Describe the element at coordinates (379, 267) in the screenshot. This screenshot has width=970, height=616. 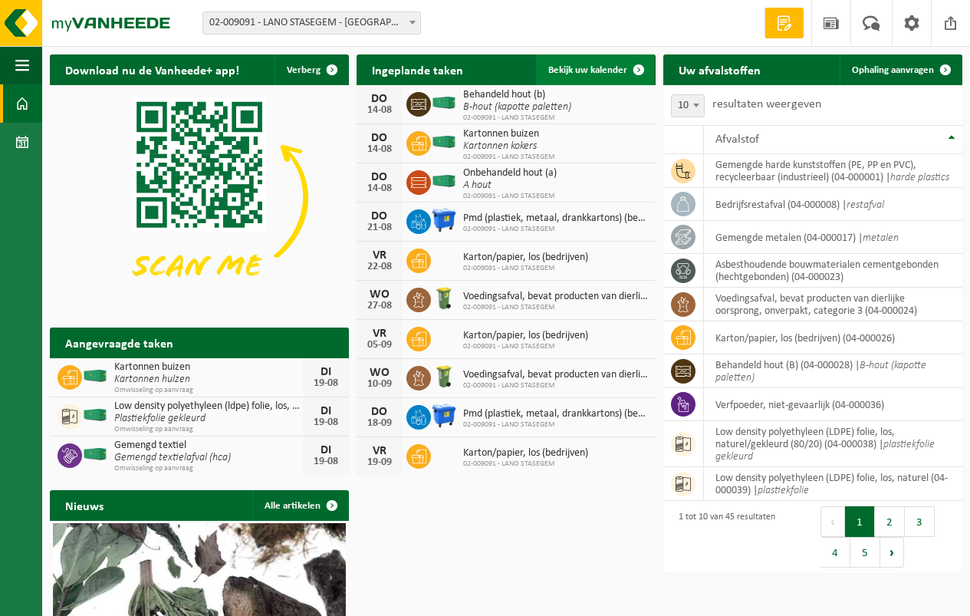
I see `div: 22-08` at that location.